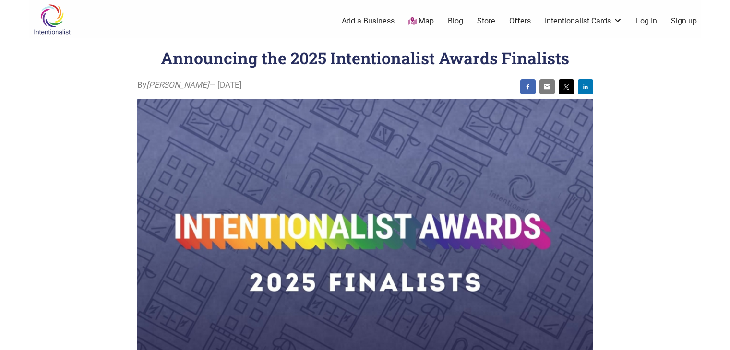 The width and height of the screenshot is (730, 350). Describe the element at coordinates (566, 87) in the screenshot. I see `img: twitter sharing button` at that location.